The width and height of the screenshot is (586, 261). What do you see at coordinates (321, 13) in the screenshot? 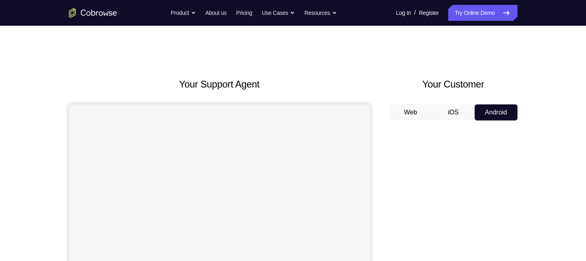
I see `button: Resources` at bounding box center [321, 13].